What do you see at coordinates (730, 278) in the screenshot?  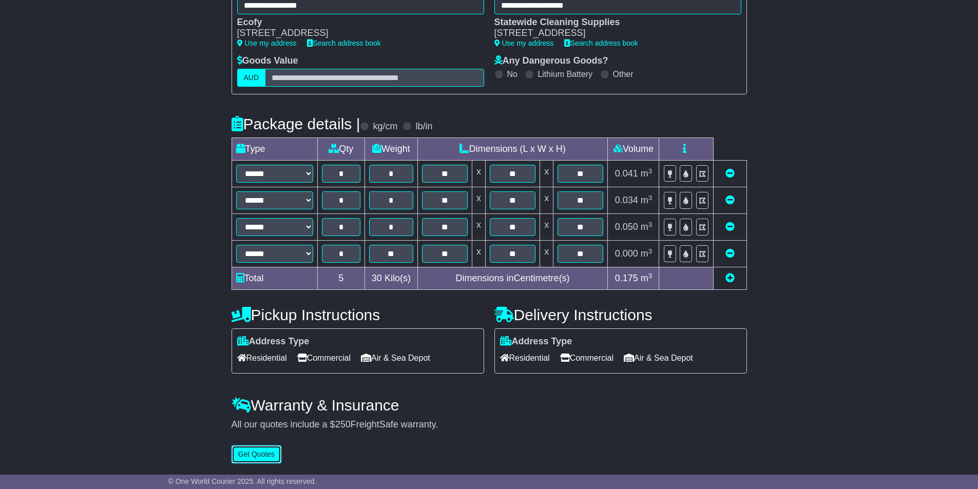 I see `a: Add new item` at bounding box center [730, 278].